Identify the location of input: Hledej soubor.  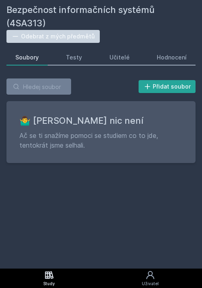
(39, 87).